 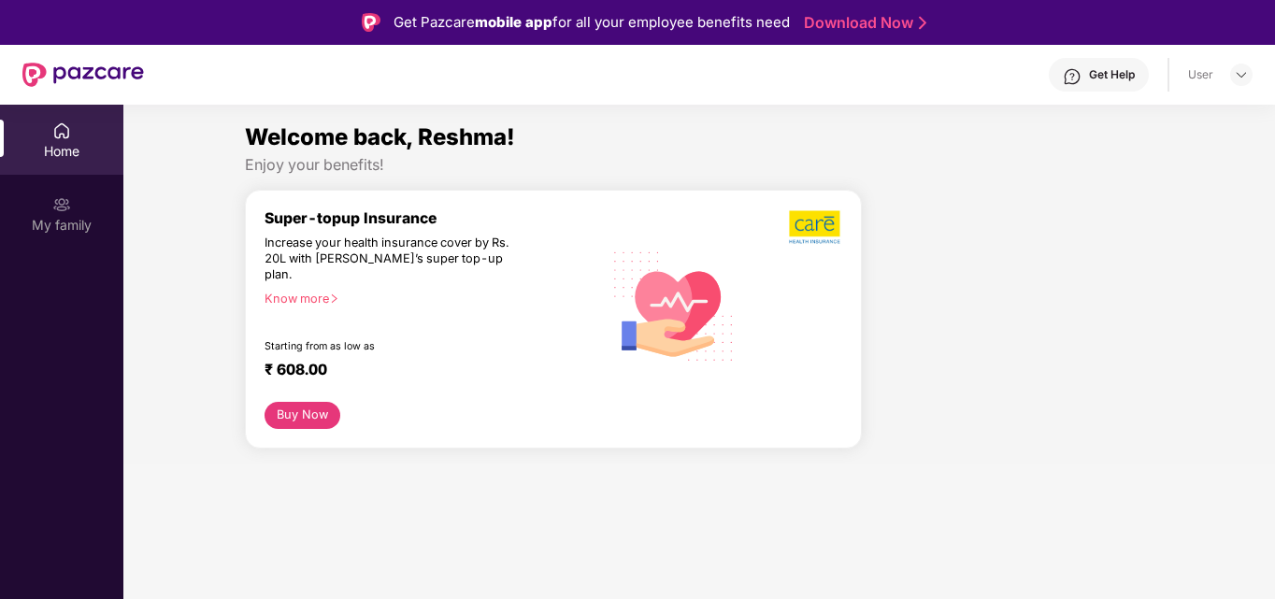 I want to click on div: Get Help, so click(x=1111, y=75).